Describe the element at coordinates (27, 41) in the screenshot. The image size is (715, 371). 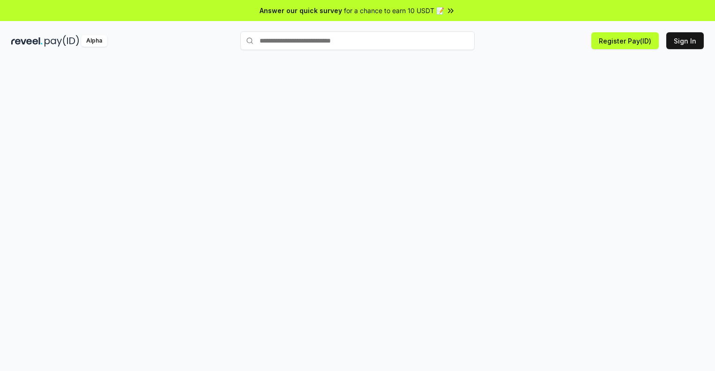
I see `img: reveel_dark` at that location.